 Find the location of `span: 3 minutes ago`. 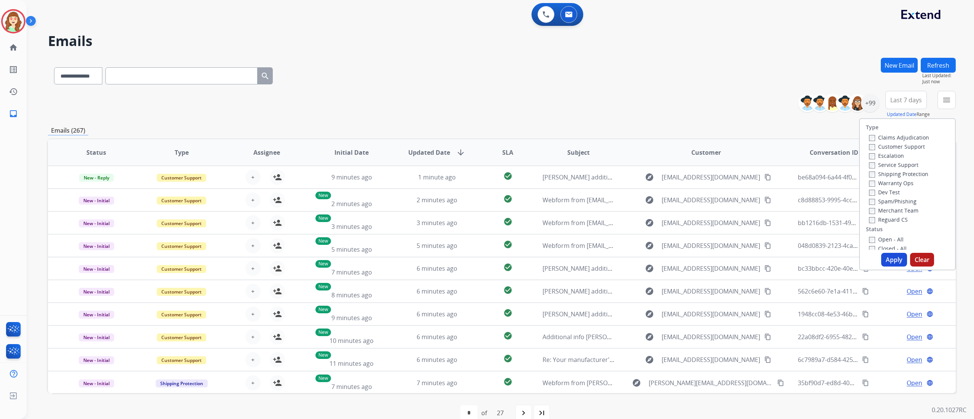

span: 3 minutes ago is located at coordinates (351, 227).